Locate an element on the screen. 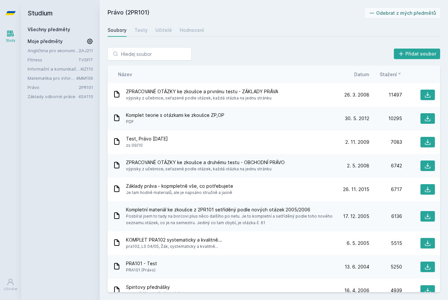 The height and width of the screenshot is (300, 448). div: Testy is located at coordinates (141, 30).